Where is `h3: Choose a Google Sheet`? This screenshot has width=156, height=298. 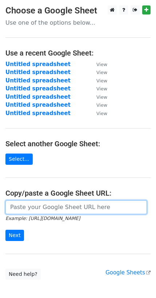 h3: Choose a Google Sheet is located at coordinates (78, 11).